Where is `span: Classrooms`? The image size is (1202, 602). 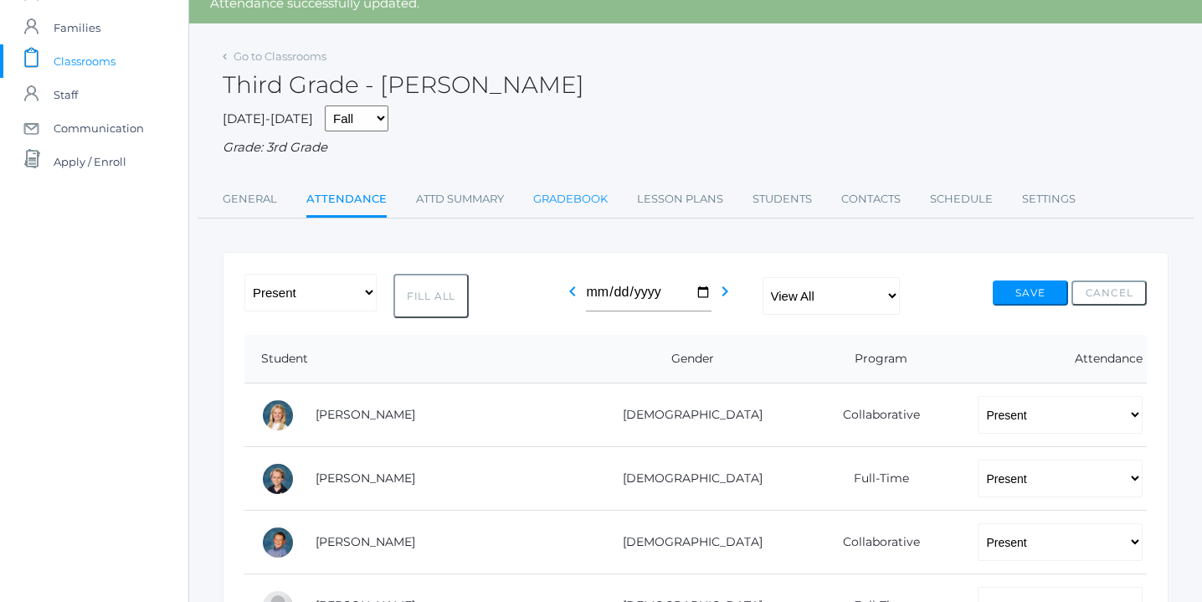
span: Classrooms is located at coordinates (85, 61).